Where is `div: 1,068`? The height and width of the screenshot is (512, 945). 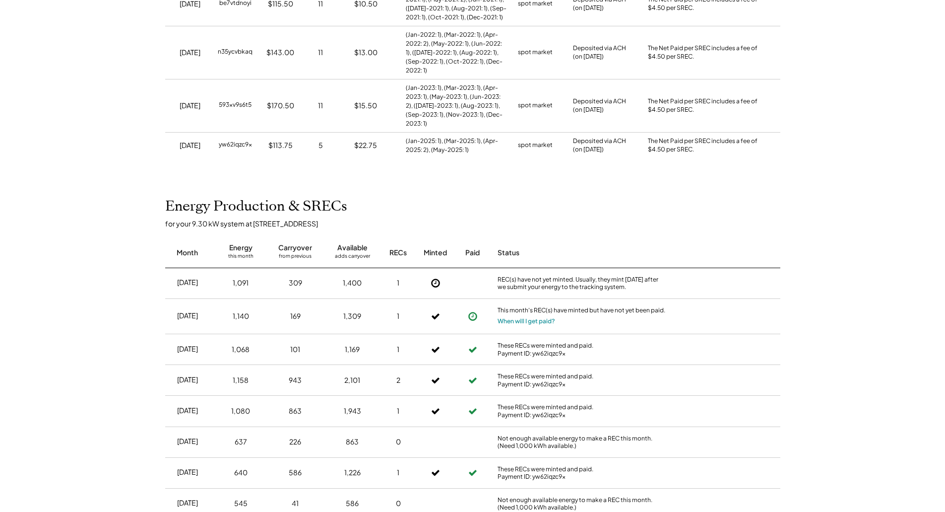 div: 1,068 is located at coordinates (241, 349).